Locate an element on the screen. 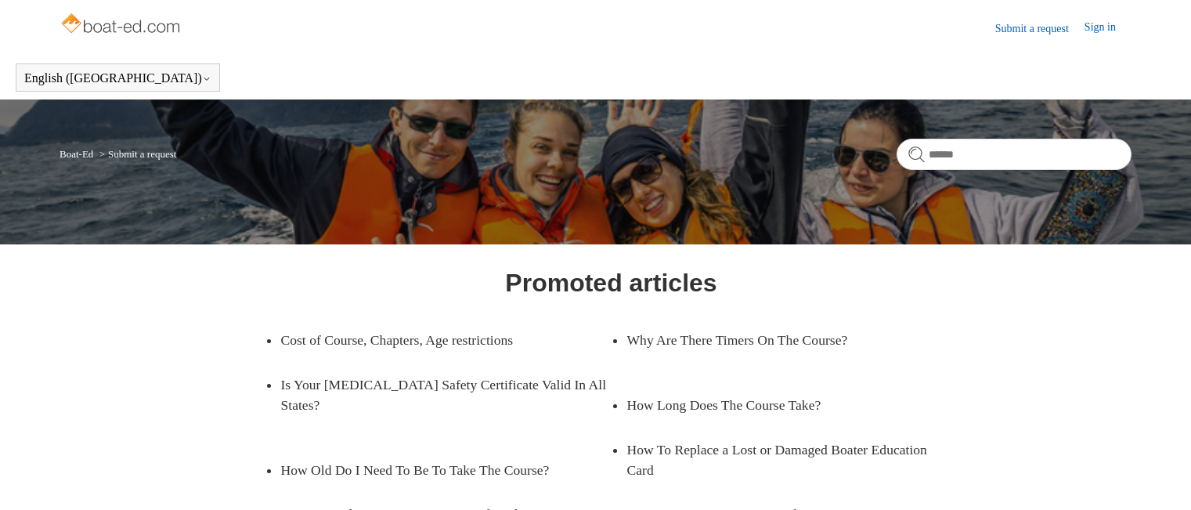 Image resolution: width=1191 pixels, height=510 pixels. a: How To Replace a Lost or Damaged Boater Education Card is located at coordinates (792, 460).